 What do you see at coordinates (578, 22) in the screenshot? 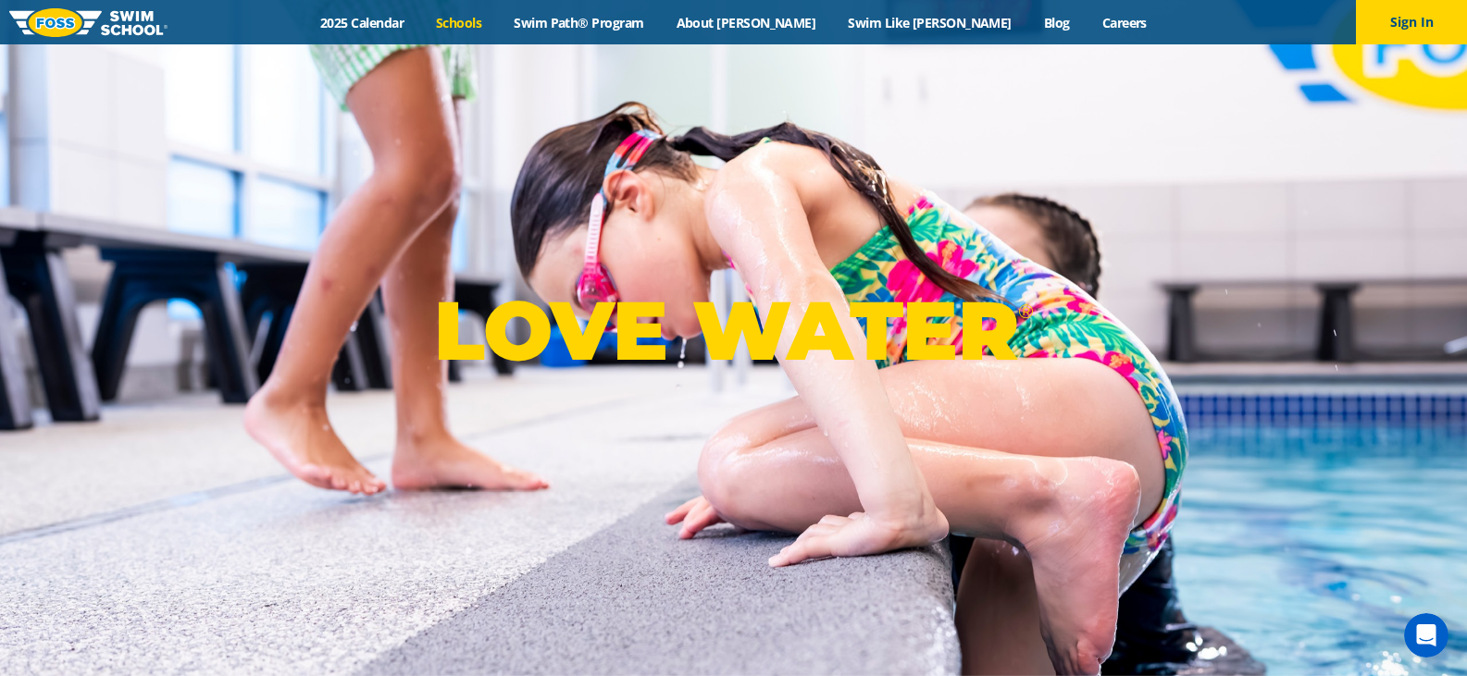
I see `a: Swim Path® Program` at bounding box center [578, 22].